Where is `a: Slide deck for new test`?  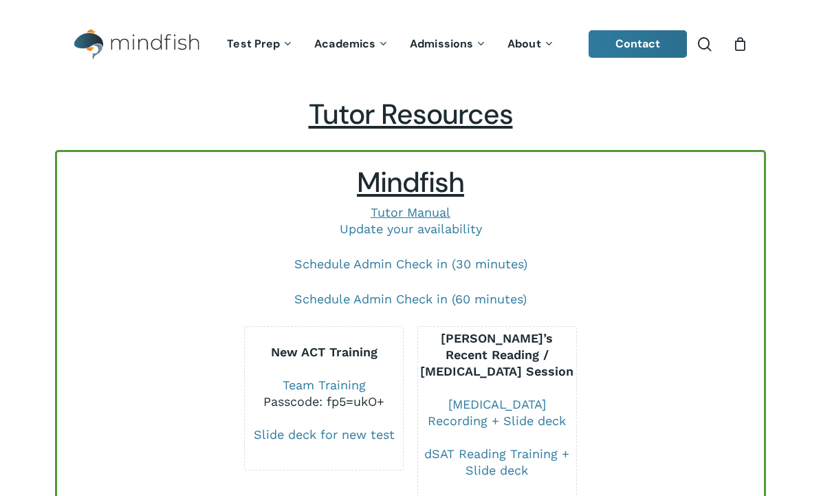 a: Slide deck for new test is located at coordinates (324, 434).